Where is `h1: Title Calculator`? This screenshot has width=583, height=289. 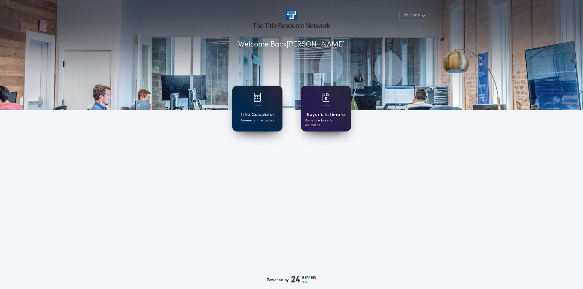 h1: Title Calculator is located at coordinates (257, 115).